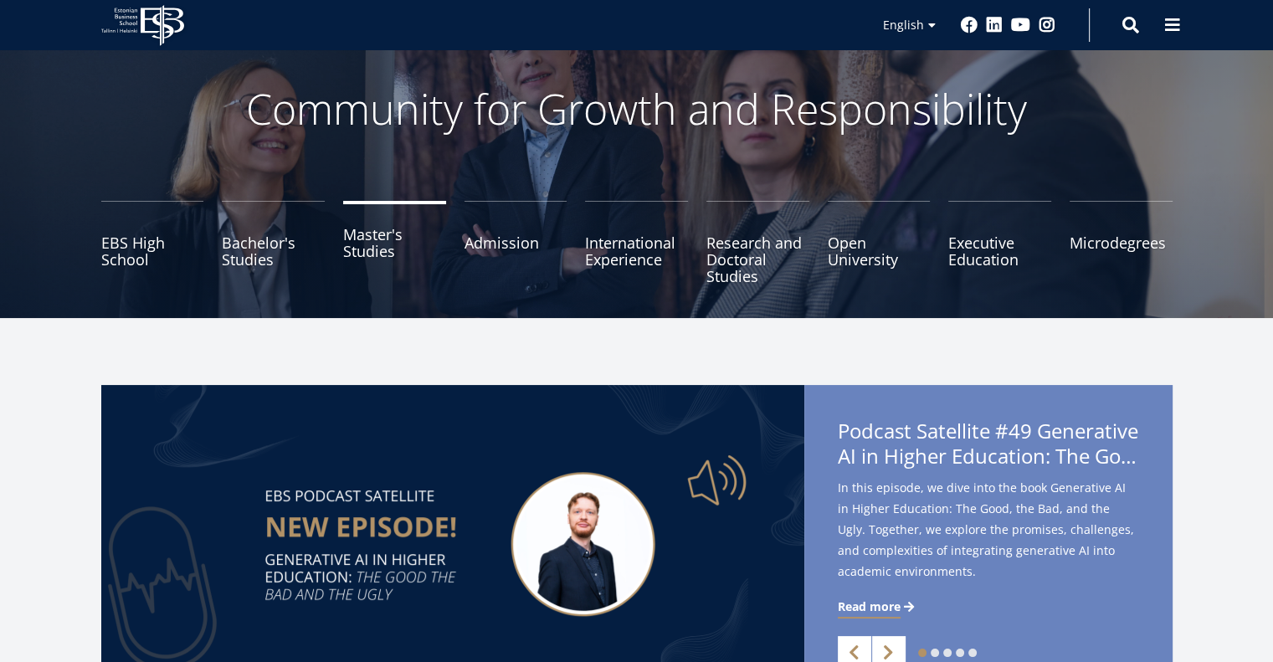  What do you see at coordinates (868, 607) in the screenshot?
I see `span: Read more` at bounding box center [868, 607].